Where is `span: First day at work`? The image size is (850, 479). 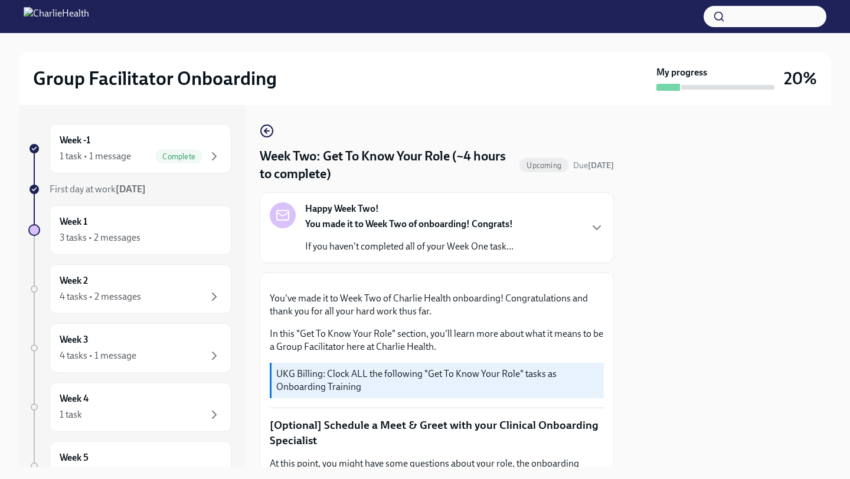
span: First day at work is located at coordinates (97, 189).